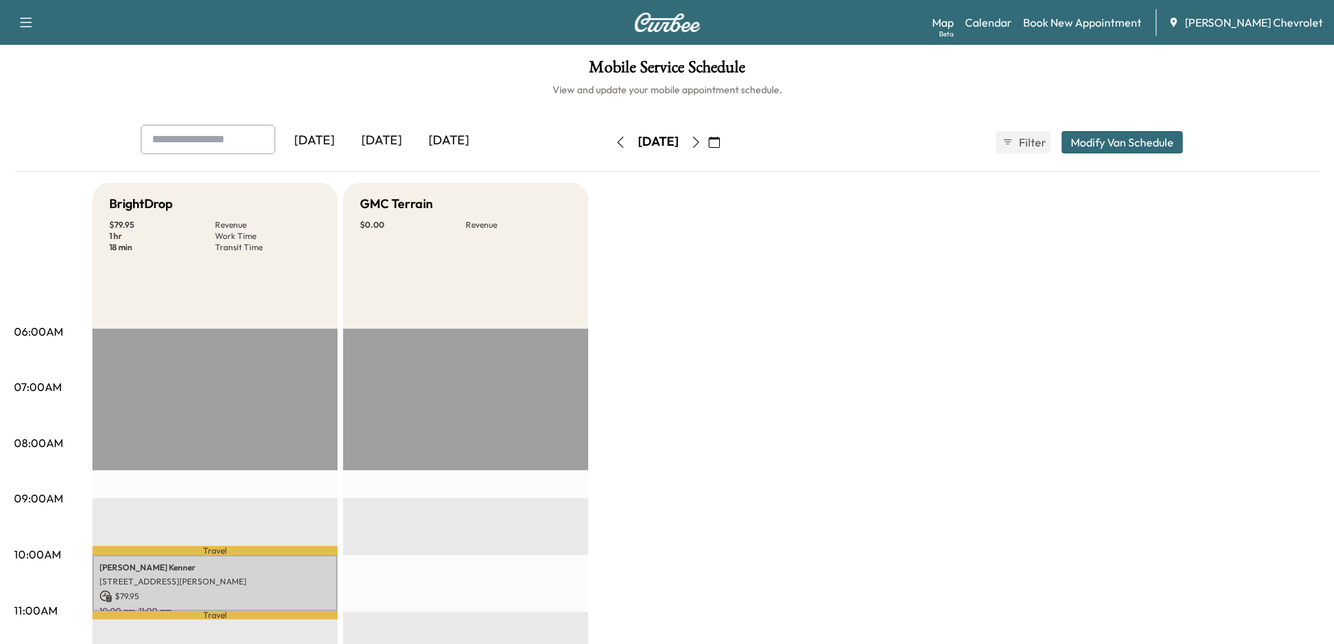  What do you see at coordinates (215, 611) in the screenshot?
I see `p: 10:00 am - 11:00 am` at bounding box center [215, 611].